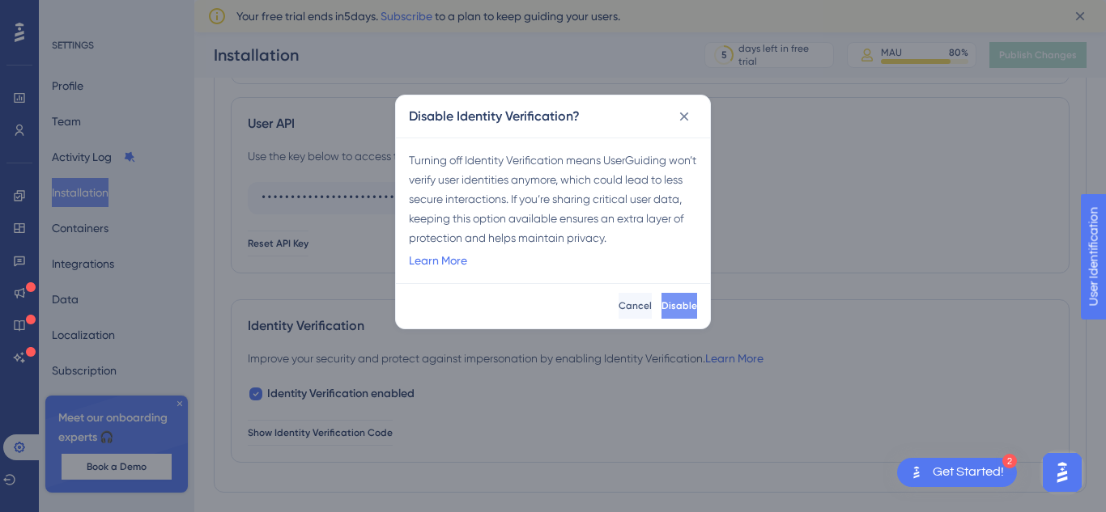  Describe the element at coordinates (635, 306) in the screenshot. I see `span: Cancel` at that location.